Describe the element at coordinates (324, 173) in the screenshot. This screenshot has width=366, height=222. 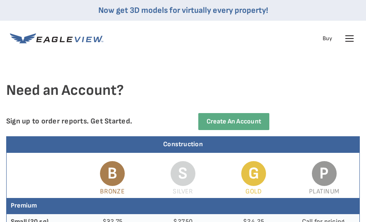
I see `span: P` at that location.